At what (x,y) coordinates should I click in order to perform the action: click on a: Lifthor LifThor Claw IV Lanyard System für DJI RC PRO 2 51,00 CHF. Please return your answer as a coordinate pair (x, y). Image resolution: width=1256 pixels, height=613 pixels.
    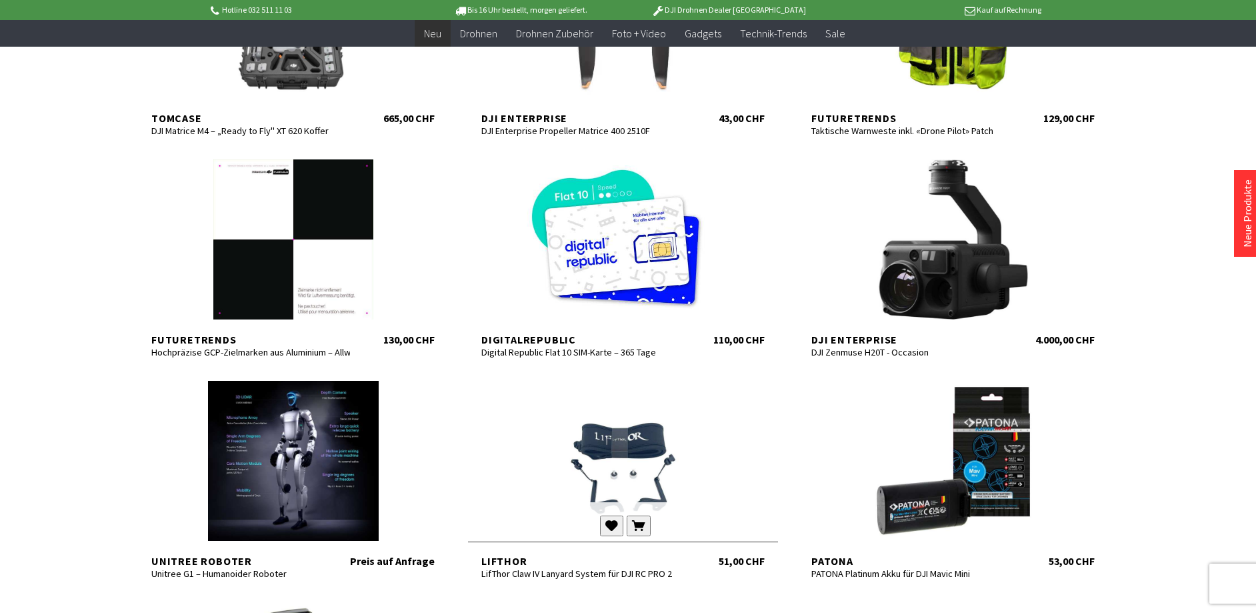
    Looking at the image, I should click on (623, 474).